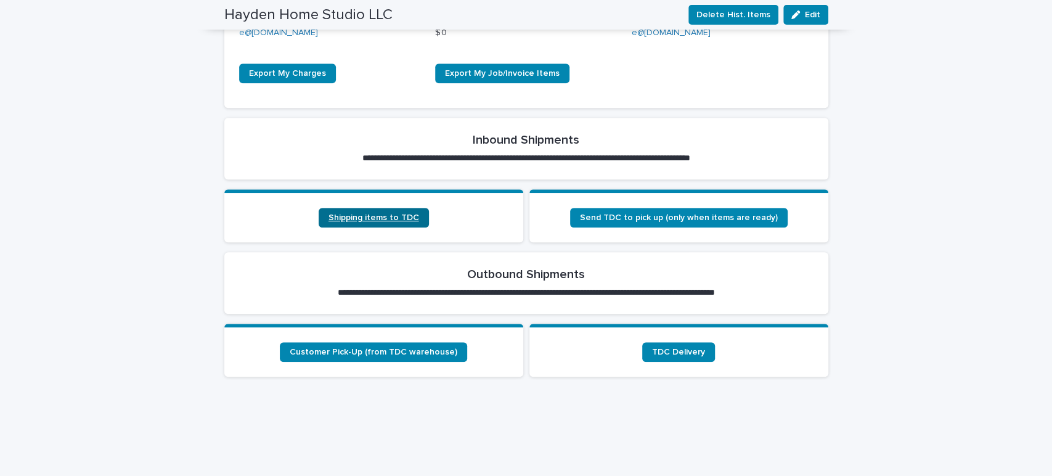 This screenshot has height=476, width=1052. What do you see at coordinates (502, 73) in the screenshot?
I see `span: Export My Job/Invoice Items` at bounding box center [502, 73].